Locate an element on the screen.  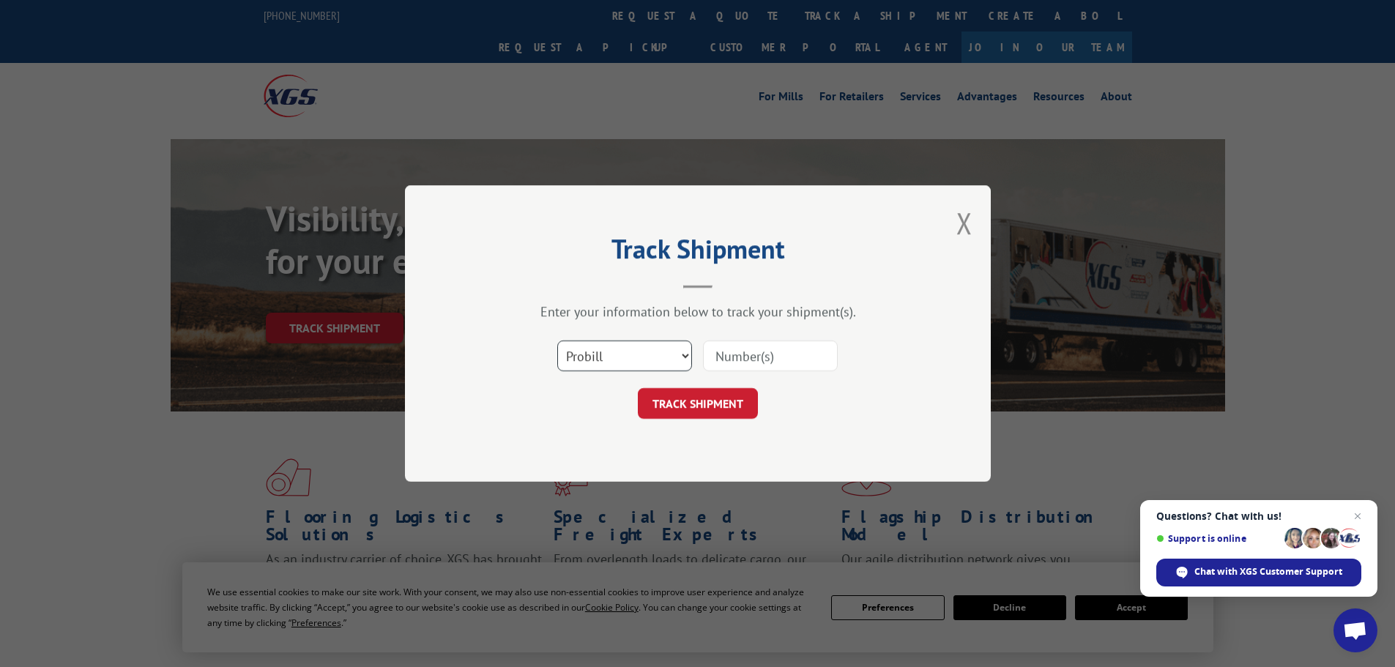
h2: Track Shipment is located at coordinates (698, 253).